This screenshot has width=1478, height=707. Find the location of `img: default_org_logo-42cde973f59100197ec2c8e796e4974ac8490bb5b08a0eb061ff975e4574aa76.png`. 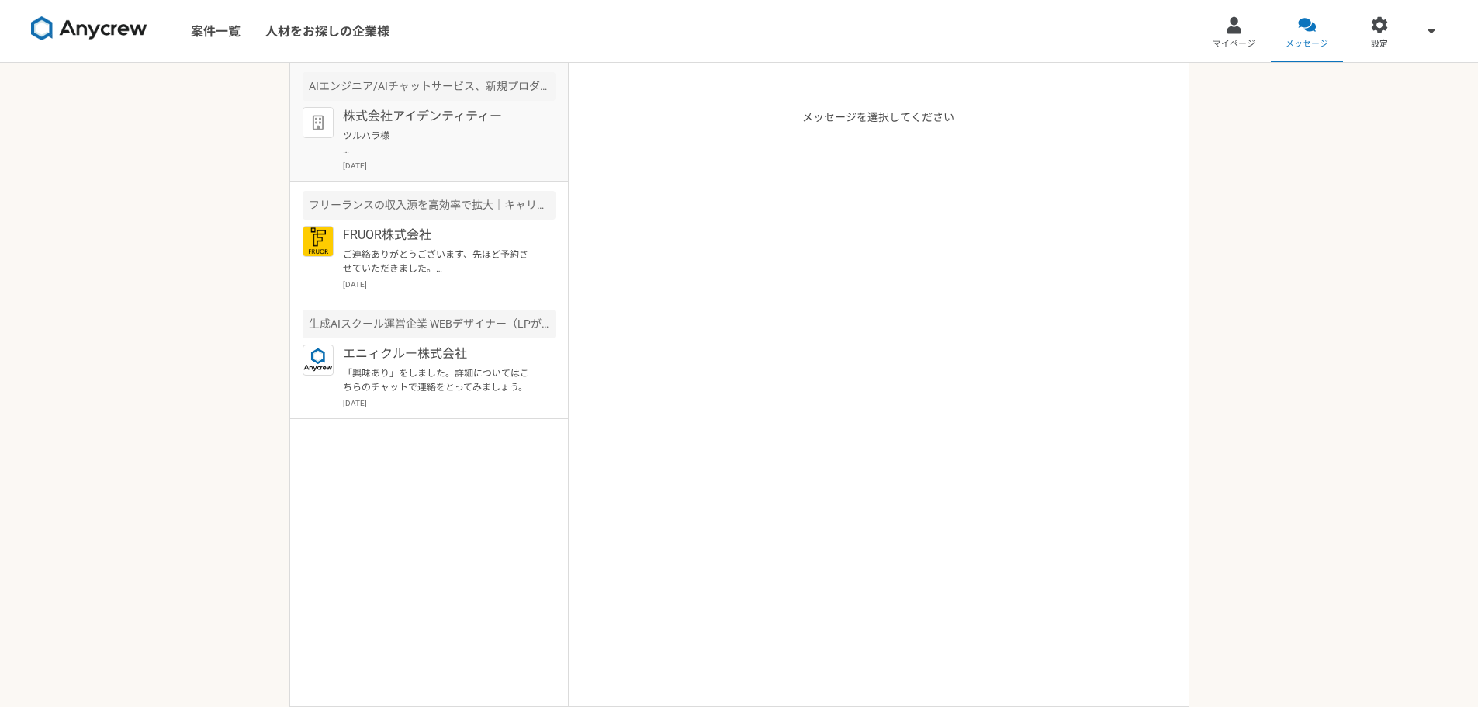

img: default_org_logo-42cde973f59100197ec2c8e796e4974ac8490bb5b08a0eb061ff975e4574aa76.png is located at coordinates (318, 123).